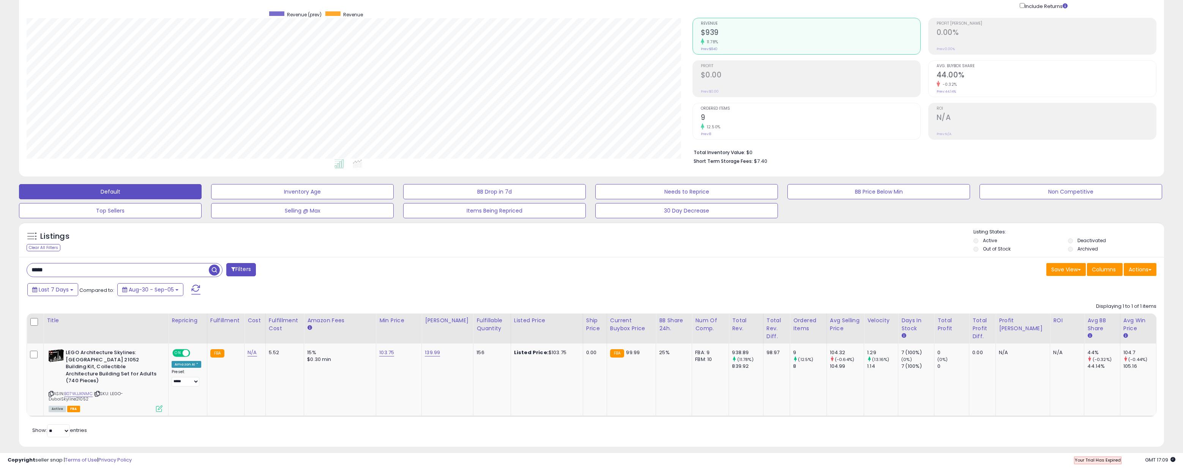  What do you see at coordinates (74, 409) in the screenshot?
I see `span: FBA` at bounding box center [74, 409].